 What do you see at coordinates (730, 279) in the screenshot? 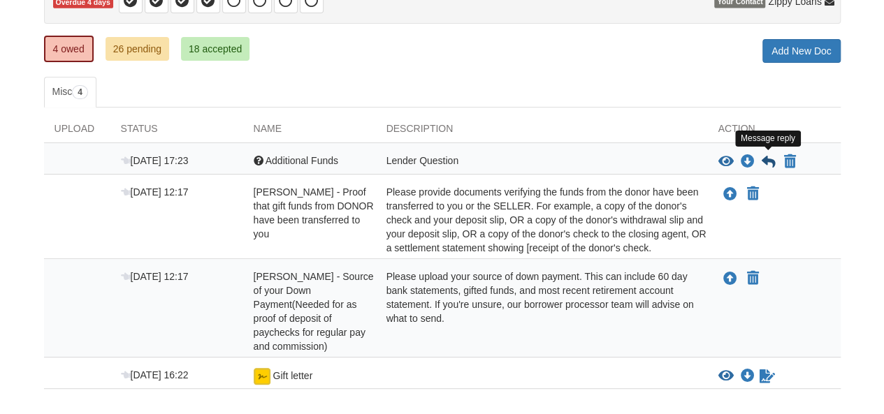
I see `button: Upload Ashley Boley - Source of your Down Payment(Needed for as proof of deposit of paychecks for...` at bounding box center [730, 279].